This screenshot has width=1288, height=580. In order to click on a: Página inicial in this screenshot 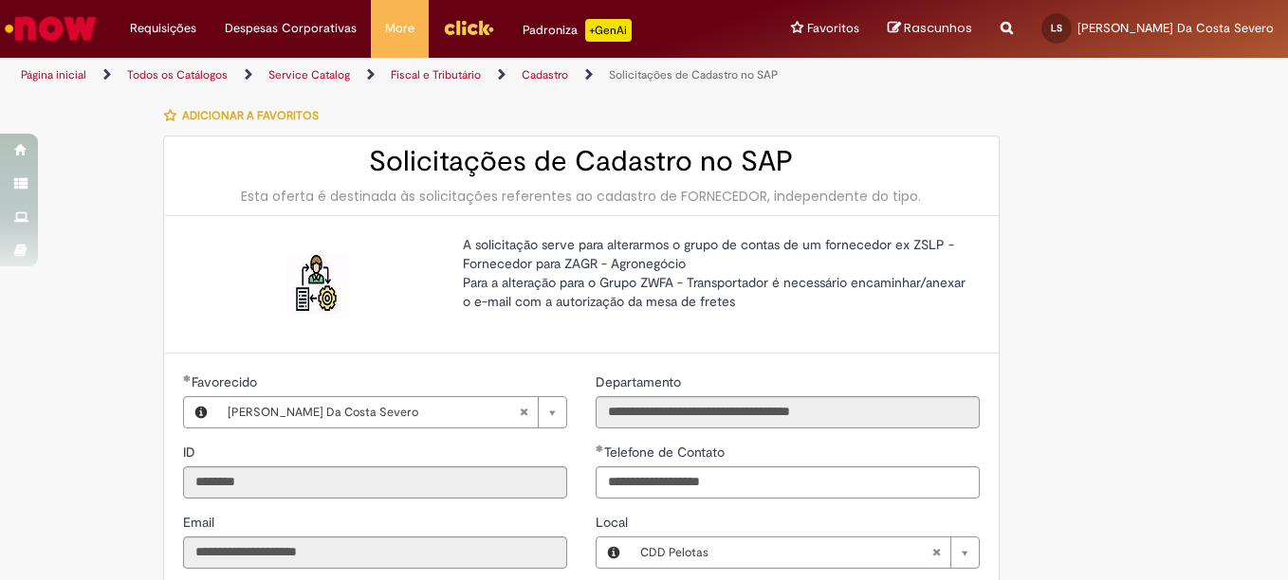, I will do `click(53, 75)`.